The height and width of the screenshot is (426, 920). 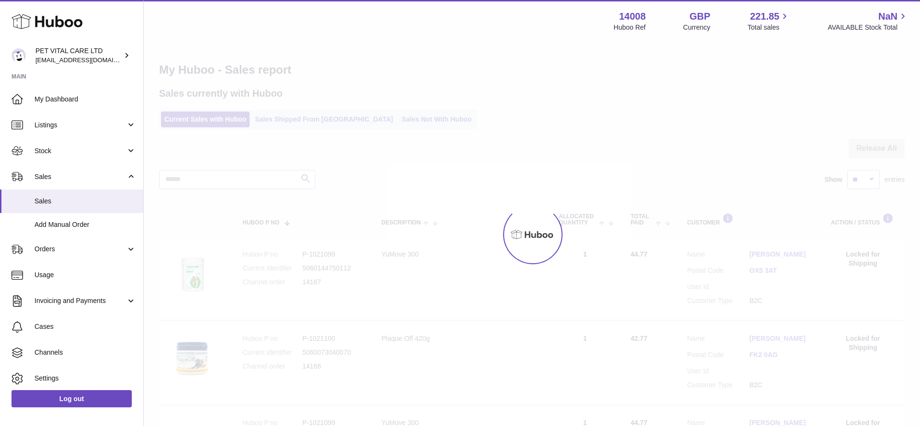 What do you see at coordinates (764, 16) in the screenshot?
I see `span: 221.85` at bounding box center [764, 16].